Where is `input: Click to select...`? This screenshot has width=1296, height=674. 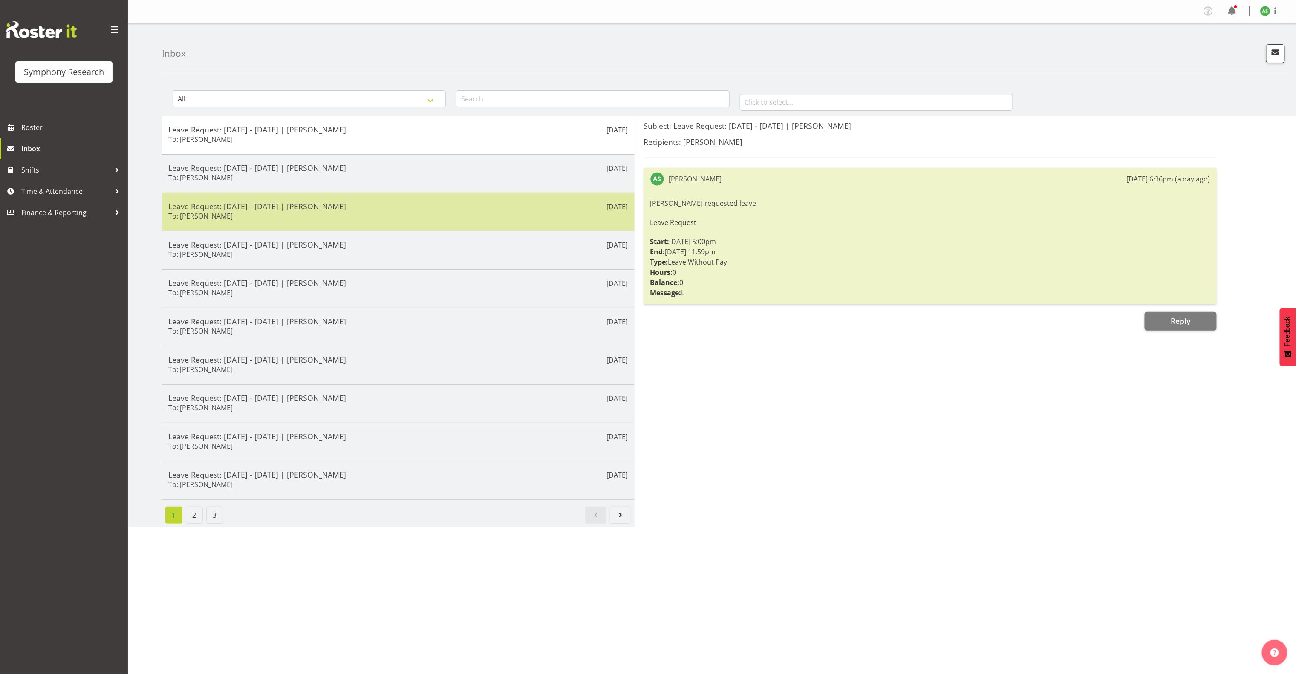
input: Click to select... is located at coordinates (876, 102).